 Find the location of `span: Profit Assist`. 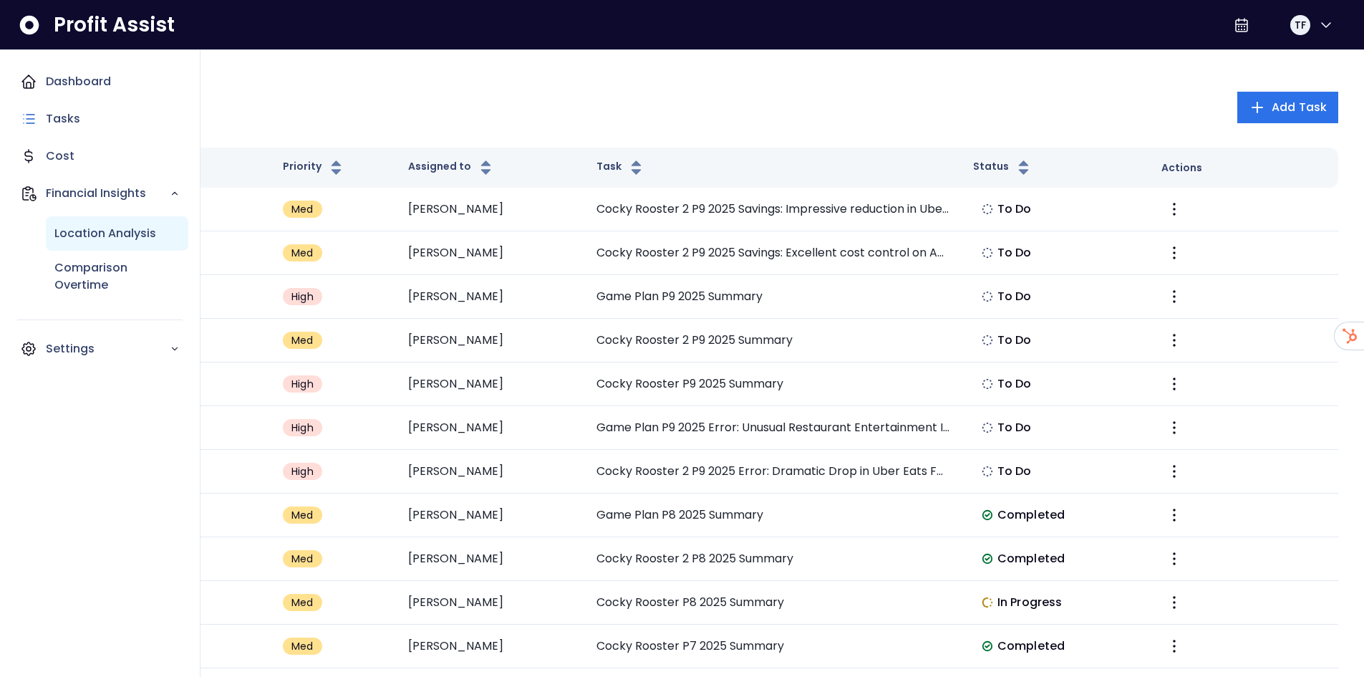

span: Profit Assist is located at coordinates (114, 25).